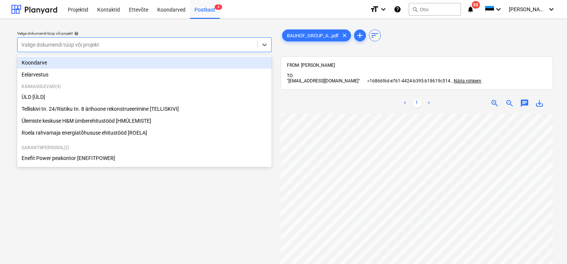 This screenshot has width=567, height=264. Describe the element at coordinates (144, 97) in the screenshot. I see `div: ÜLD [ÜLD]` at that location.